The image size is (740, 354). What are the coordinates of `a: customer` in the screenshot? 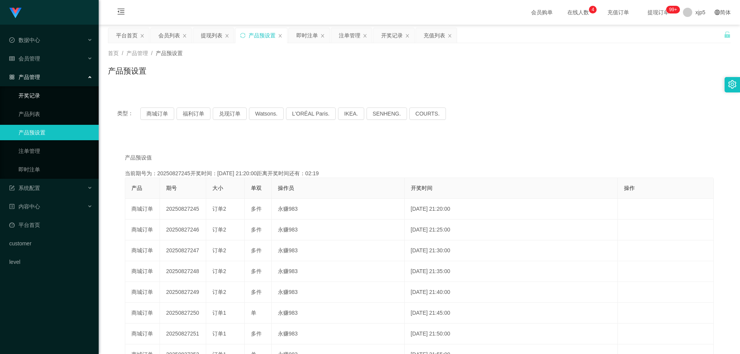 It's located at (51, 244).